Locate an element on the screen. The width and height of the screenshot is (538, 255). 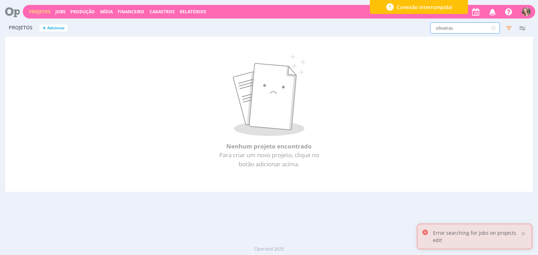
span: Cadastros is located at coordinates (162, 12).